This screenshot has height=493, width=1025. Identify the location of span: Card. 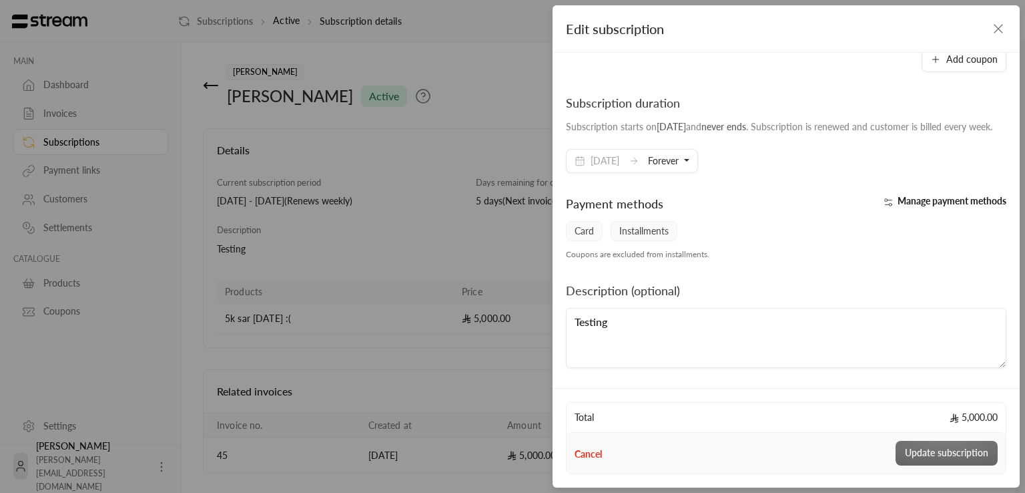
(584, 231).